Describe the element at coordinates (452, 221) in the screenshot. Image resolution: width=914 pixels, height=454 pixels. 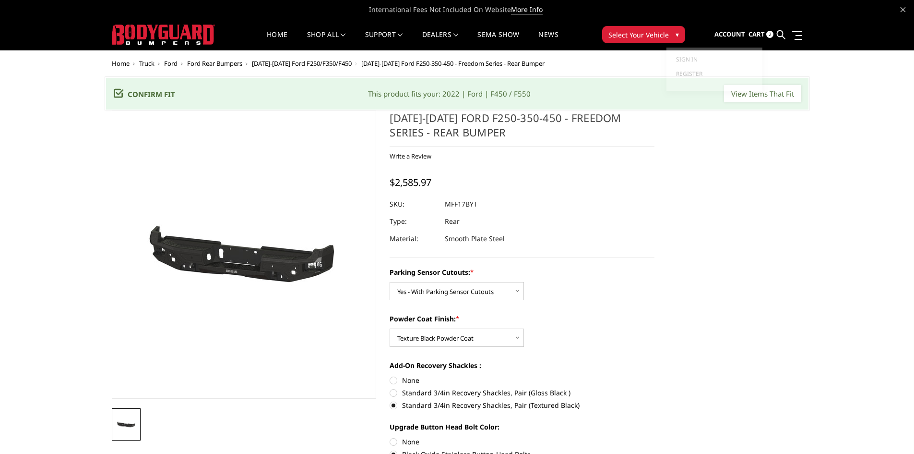
I see `dd: Rear` at that location.